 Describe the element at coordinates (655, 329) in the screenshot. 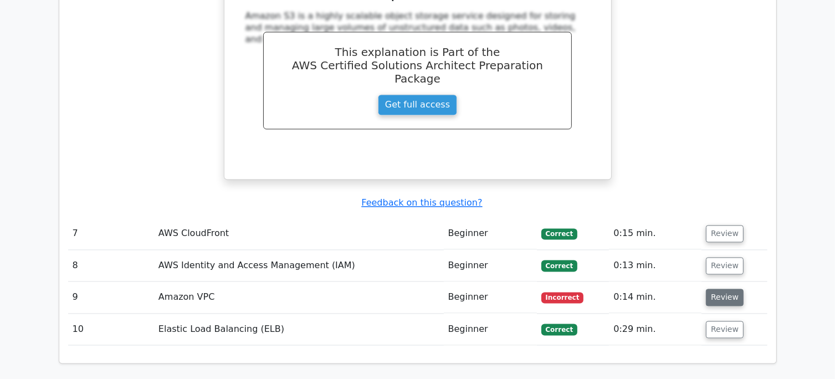

I see `td: 0:29 min.` at that location.